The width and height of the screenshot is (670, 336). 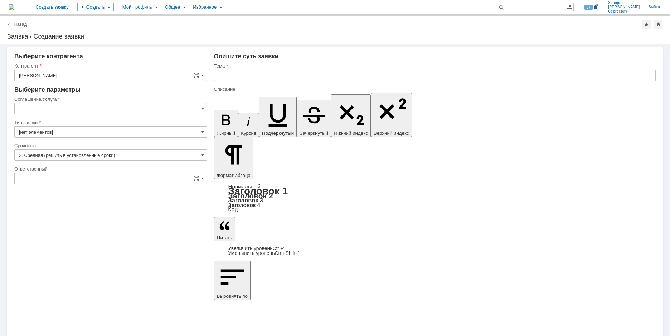 What do you see at coordinates (232, 296) in the screenshot?
I see `span: Выровнять по` at bounding box center [232, 296].